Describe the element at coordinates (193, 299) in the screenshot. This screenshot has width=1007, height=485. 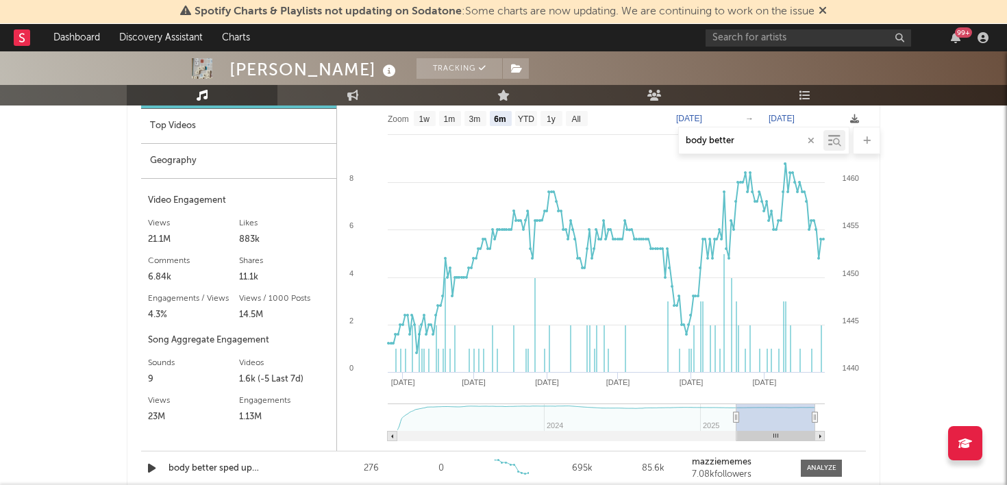
I see `div: Engagements / Views` at that location.